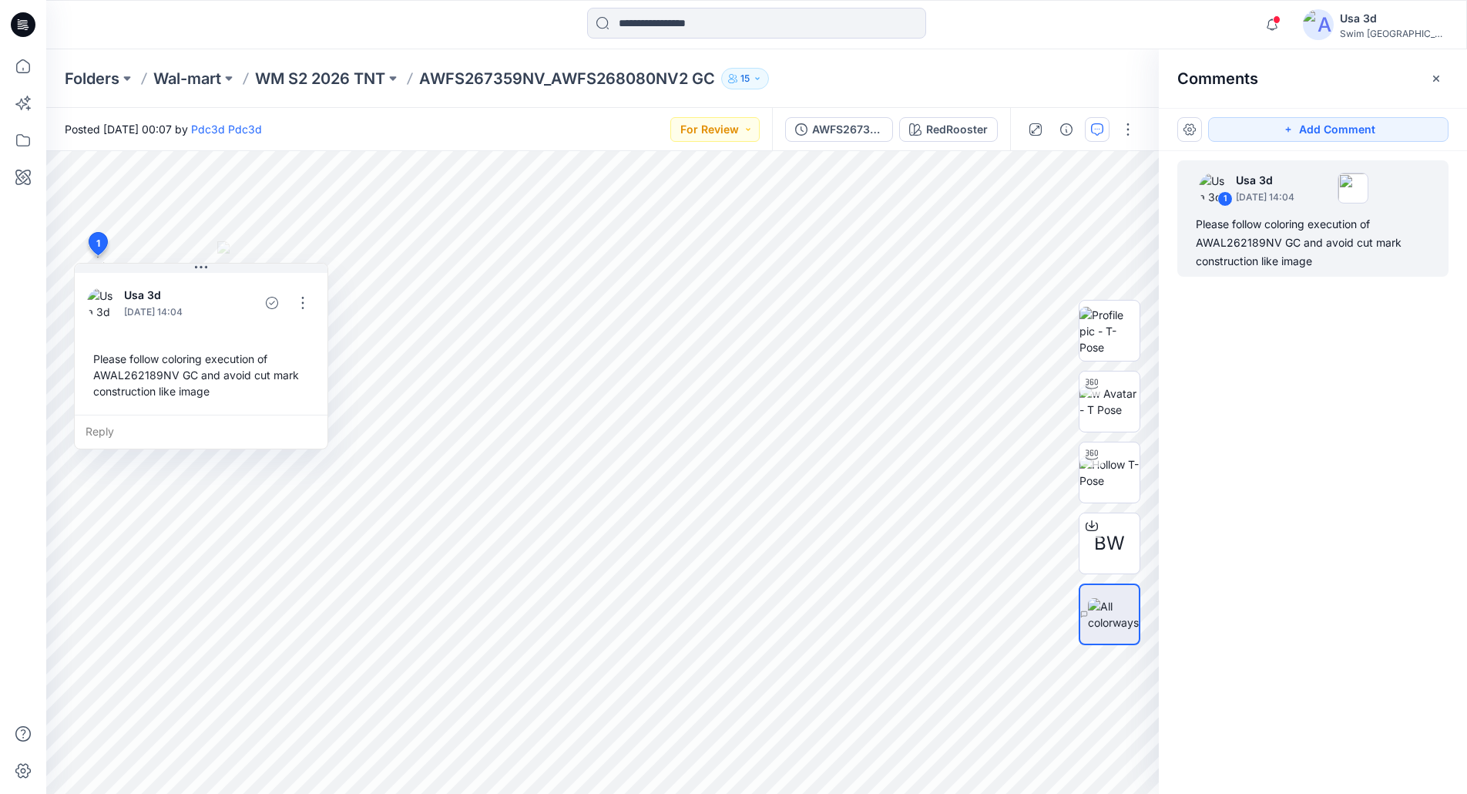 This screenshot has width=1467, height=794. What do you see at coordinates (848, 129) in the screenshot?
I see `div: AWFS267359NV_AWFS268080NV2 GC` at bounding box center [848, 129].